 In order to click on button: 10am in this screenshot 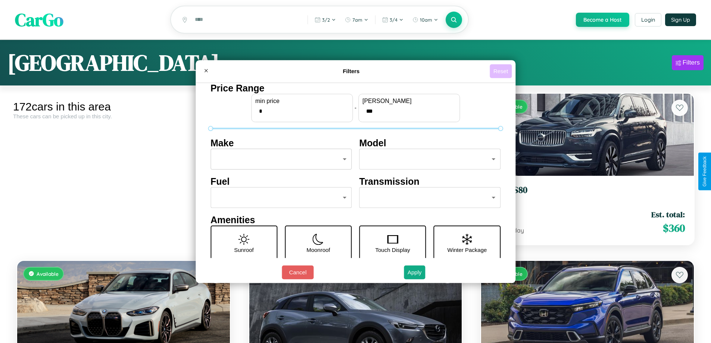, I will do `click(425, 20)`.